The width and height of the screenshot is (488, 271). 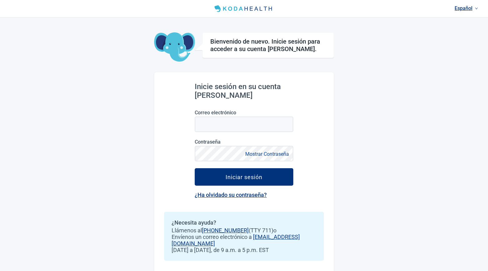 I want to click on button: Iniciar sesión, so click(x=244, y=177).